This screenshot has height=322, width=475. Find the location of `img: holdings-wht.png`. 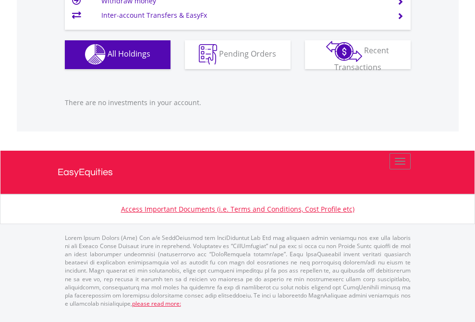

img: holdings-wht.png is located at coordinates (95, 54).